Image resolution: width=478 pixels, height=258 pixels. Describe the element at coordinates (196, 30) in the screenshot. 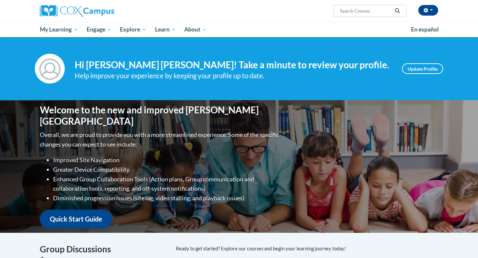

I see `a: About` at that location.